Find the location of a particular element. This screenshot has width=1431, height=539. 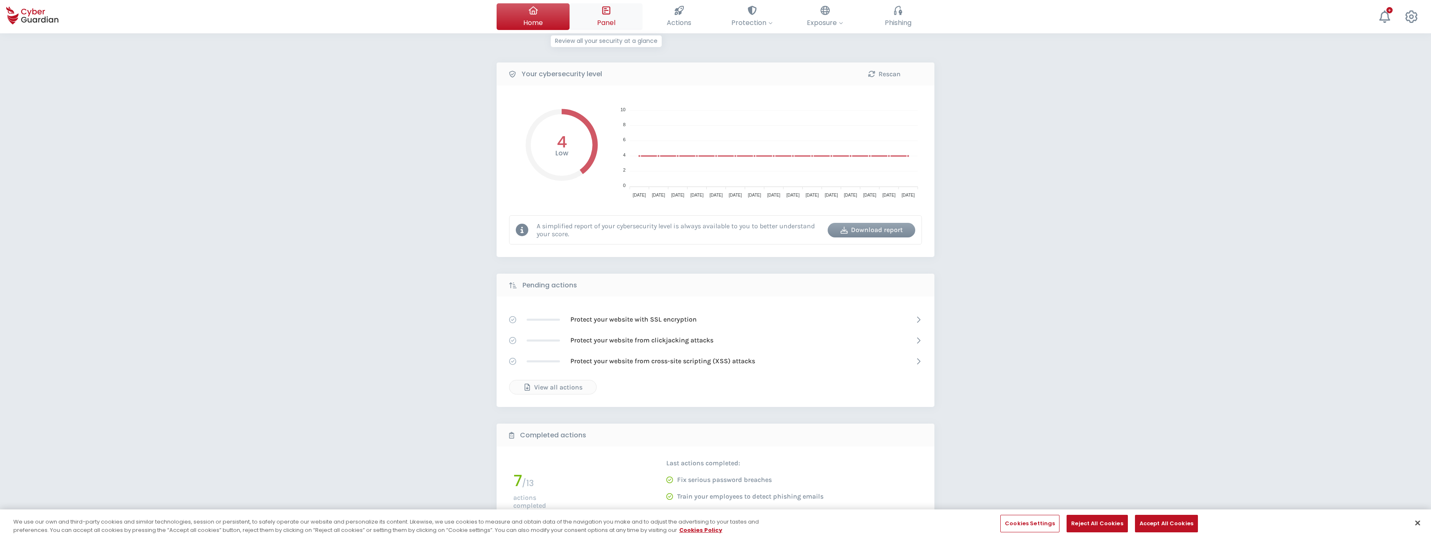

button: Actions is located at coordinates (679, 17).